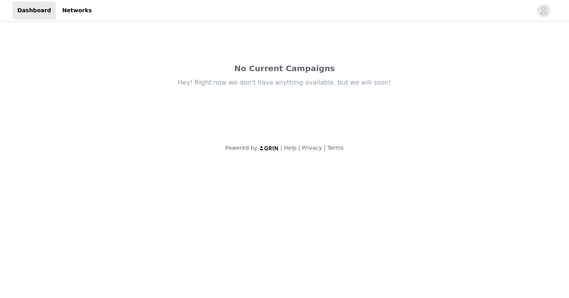 This screenshot has width=569, height=298. Describe the element at coordinates (77, 10) in the screenshot. I see `a: Networks` at that location.